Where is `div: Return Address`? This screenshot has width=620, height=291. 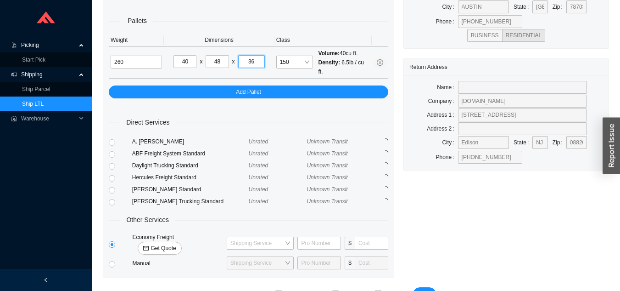 div: Return Address is located at coordinates (506, 67).